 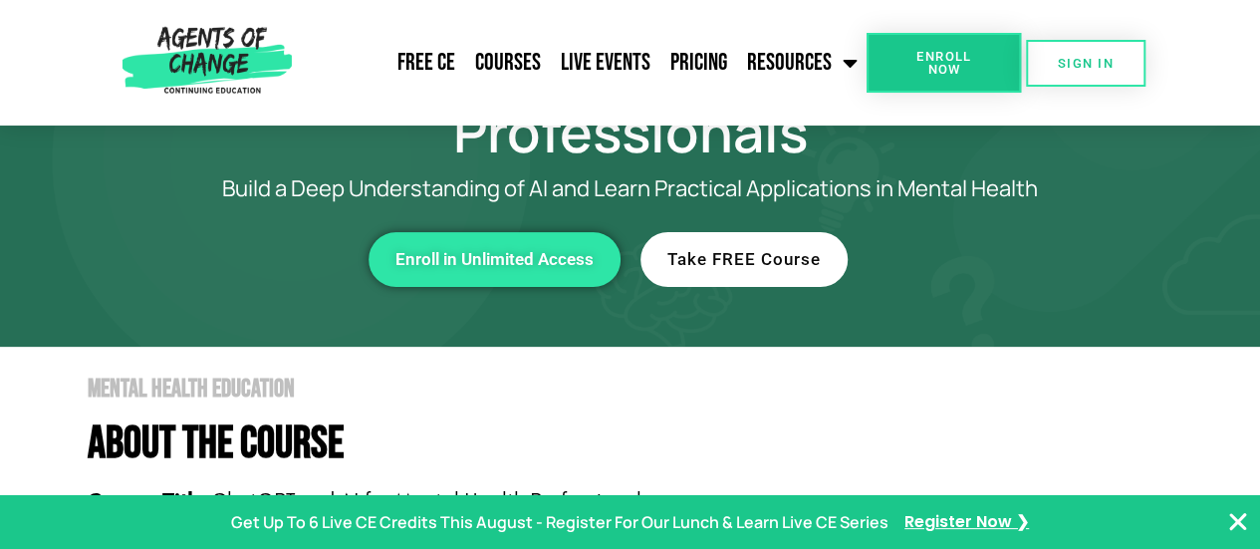 What do you see at coordinates (966, 522) in the screenshot?
I see `span: Register Now ❯` at bounding box center [966, 522].